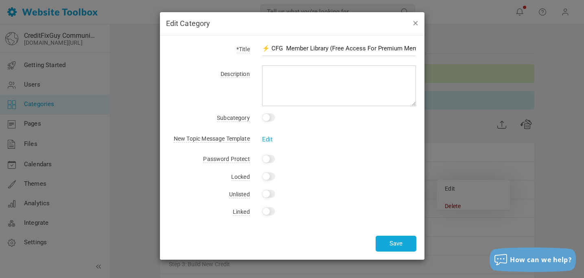 The image size is (584, 278). Describe the element at coordinates (239, 195) in the screenshot. I see `span: Unlisted` at that location.